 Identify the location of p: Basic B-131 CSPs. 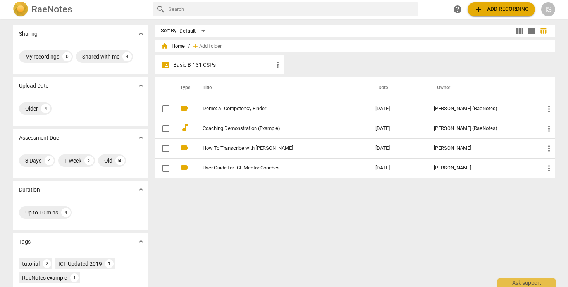
(223, 65).